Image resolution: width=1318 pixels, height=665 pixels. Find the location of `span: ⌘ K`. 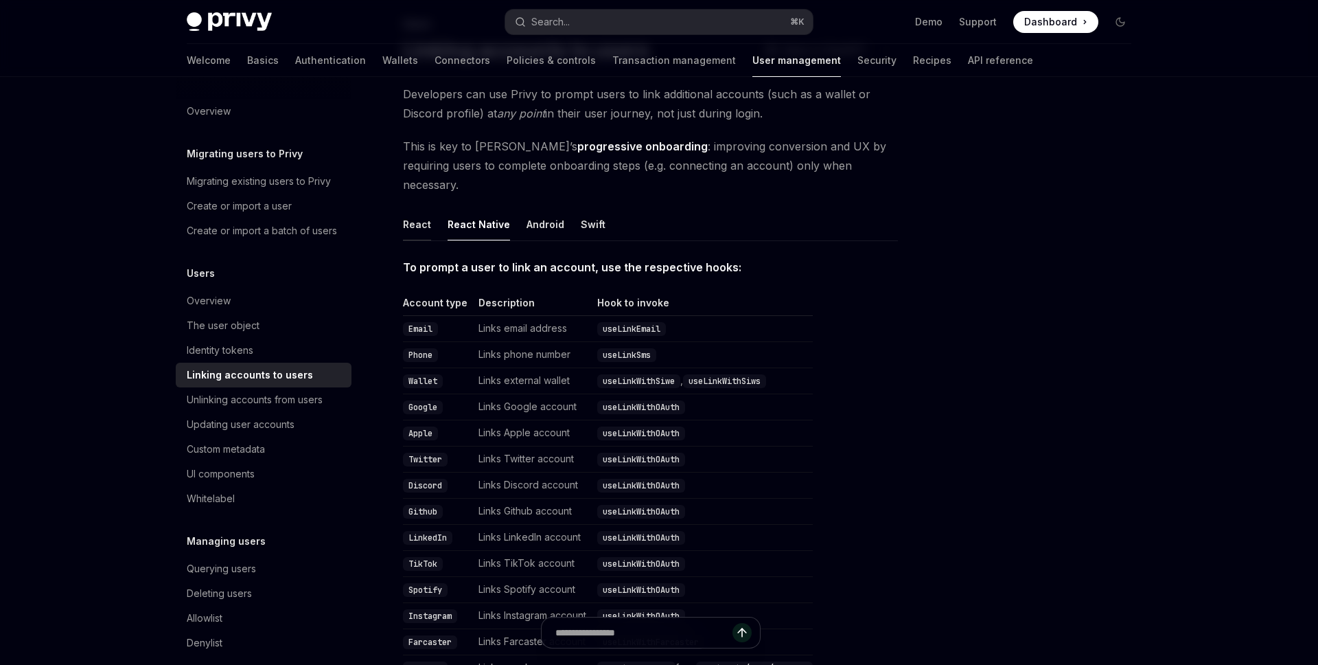

span: ⌘ K is located at coordinates (797, 22).